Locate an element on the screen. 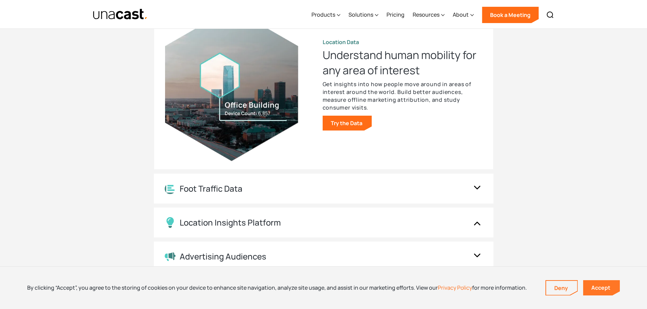  img: Location Analytics icon is located at coordinates (170, 189).